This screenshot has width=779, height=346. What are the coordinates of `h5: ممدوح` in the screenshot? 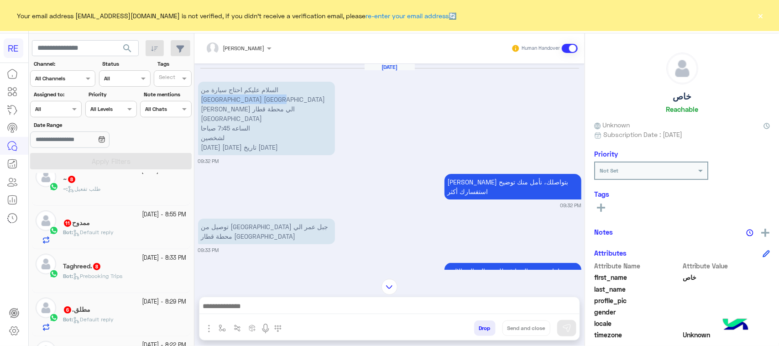 It's located at (76, 223).